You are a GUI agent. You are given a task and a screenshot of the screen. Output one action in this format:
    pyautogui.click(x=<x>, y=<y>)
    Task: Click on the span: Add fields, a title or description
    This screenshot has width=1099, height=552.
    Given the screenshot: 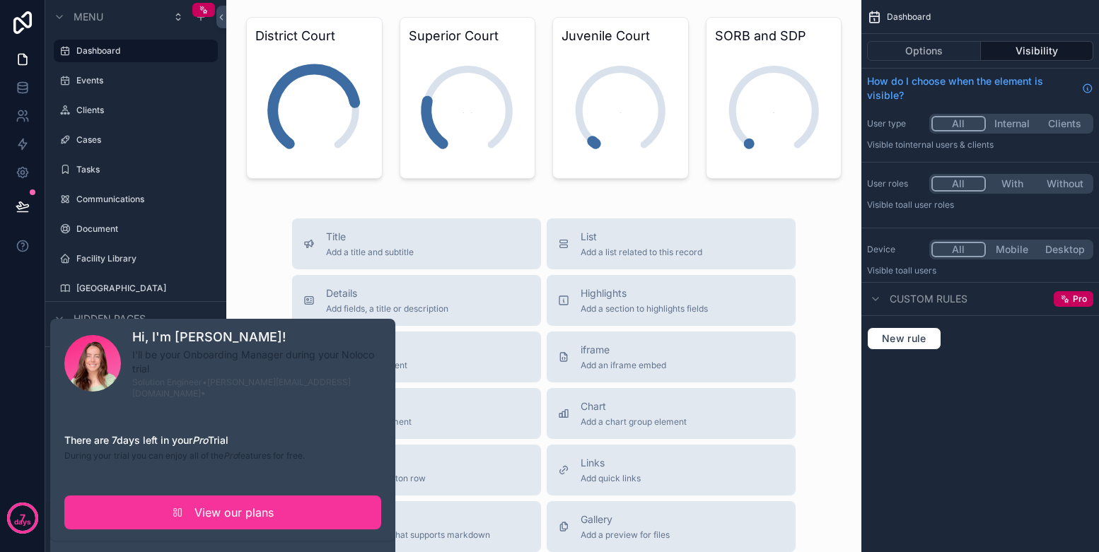 What is the action you would take?
    pyautogui.click(x=387, y=309)
    